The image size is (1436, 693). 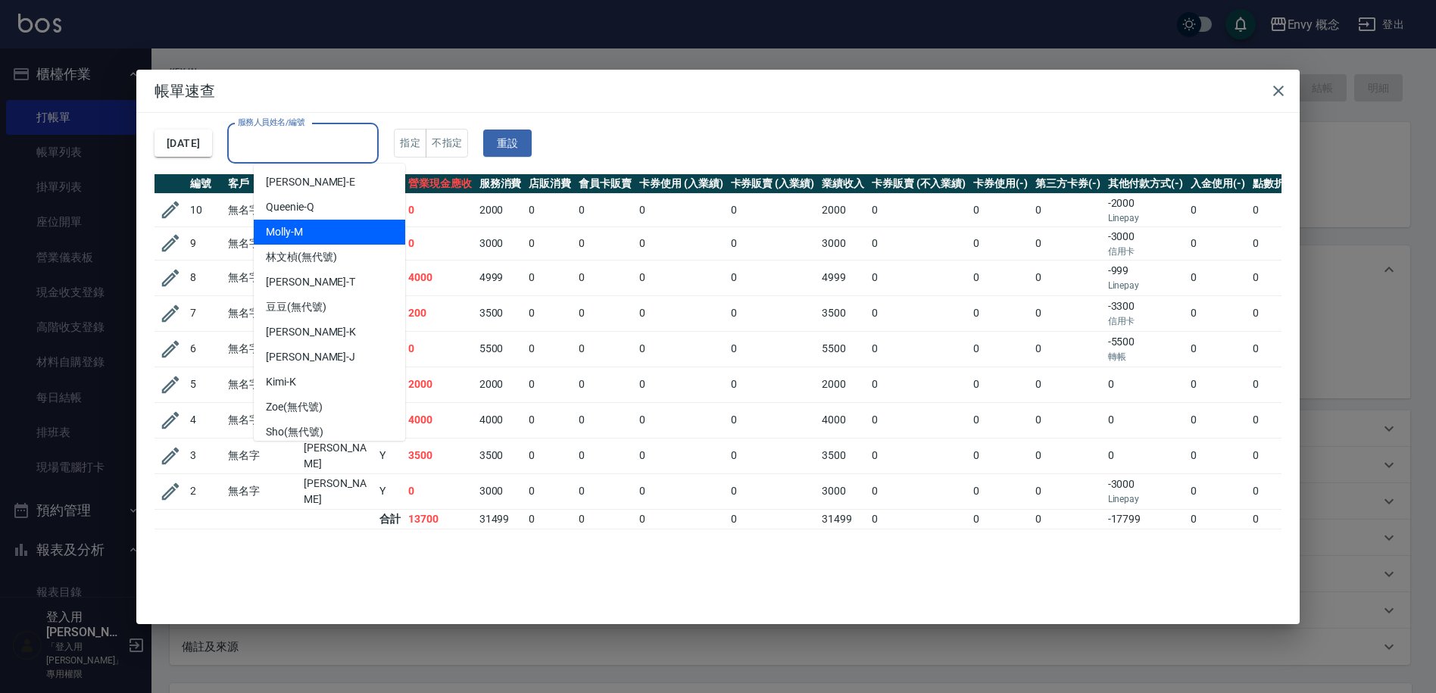 I want to click on th: 點數折抵金額(-), so click(x=1291, y=184).